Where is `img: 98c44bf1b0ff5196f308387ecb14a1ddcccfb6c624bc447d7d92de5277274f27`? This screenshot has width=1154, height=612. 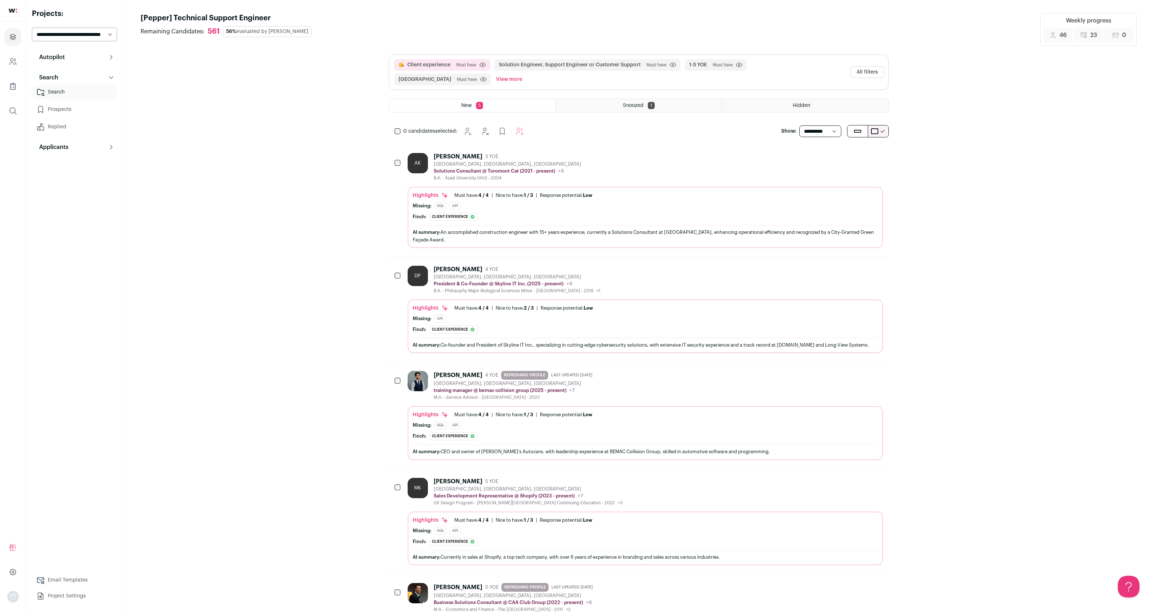
img: 98c44bf1b0ff5196f308387ecb14a1ddcccfb6c624bc447d7d92de5277274f27 is located at coordinates (418, 381).